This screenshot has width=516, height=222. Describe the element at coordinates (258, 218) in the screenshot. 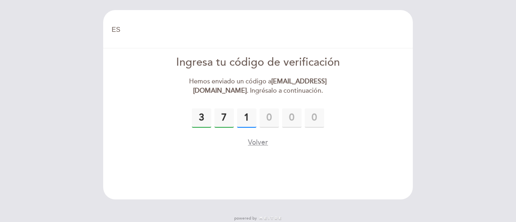

I see `a: powered by` at that location.